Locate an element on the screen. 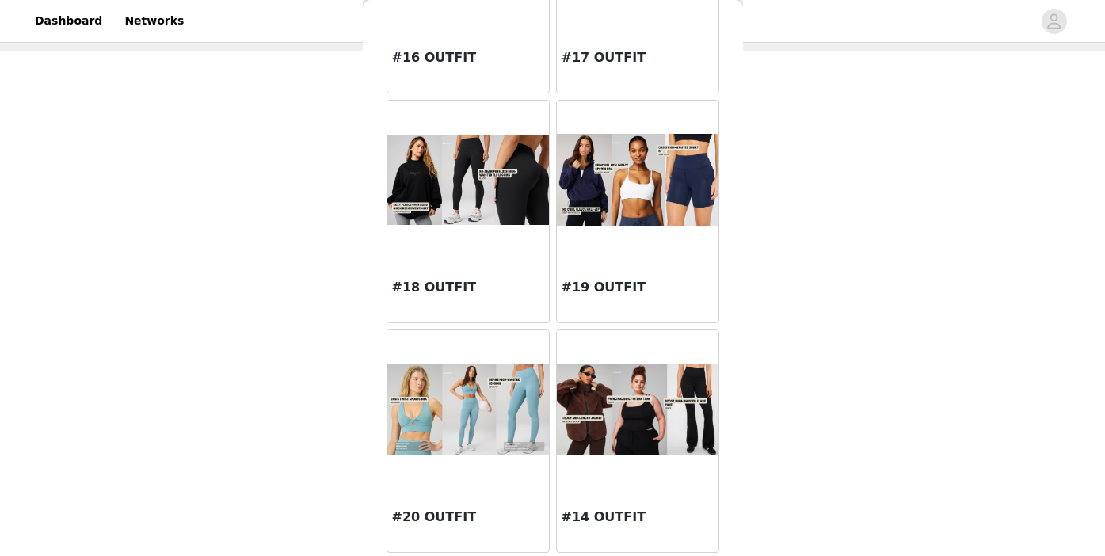 The image size is (1105, 556). img: #19 OUTFIT is located at coordinates (638, 179).